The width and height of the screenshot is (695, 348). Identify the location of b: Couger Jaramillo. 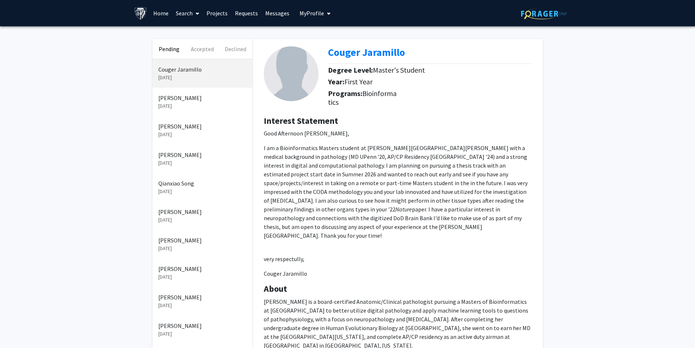
(366, 52).